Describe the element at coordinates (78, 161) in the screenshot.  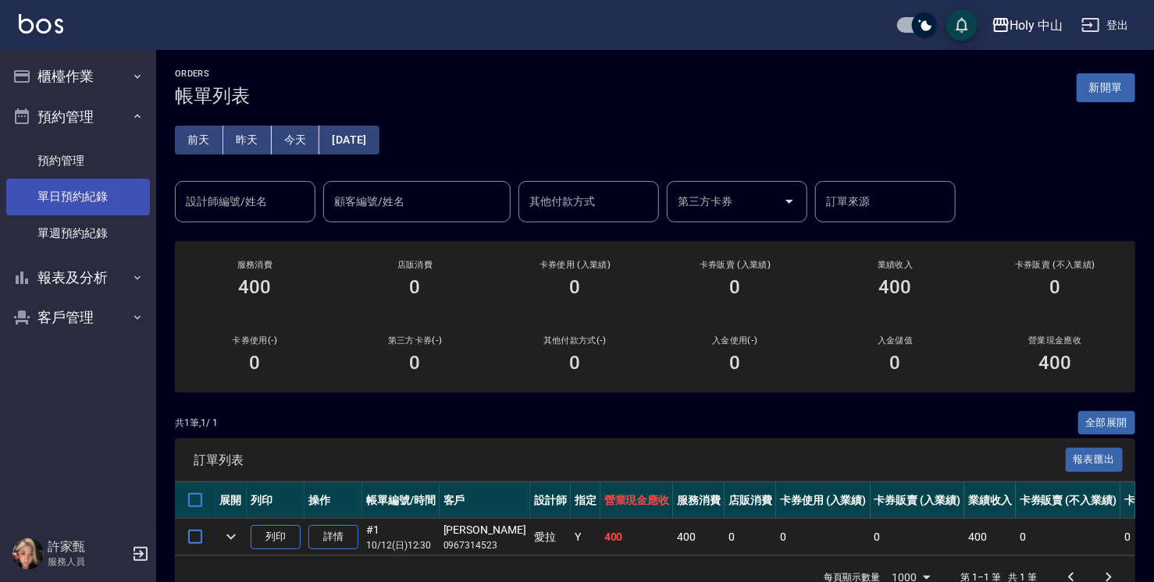
I see `a: 預約管理` at that location.